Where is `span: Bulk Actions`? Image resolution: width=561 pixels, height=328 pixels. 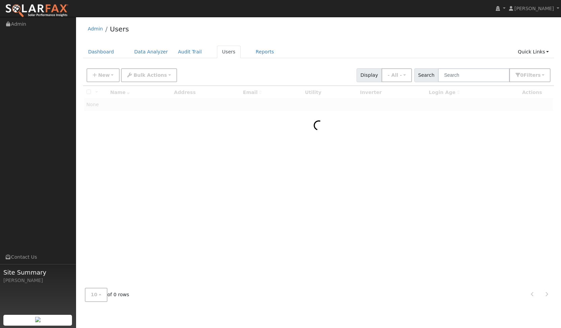 span: Bulk Actions is located at coordinates (150, 75).